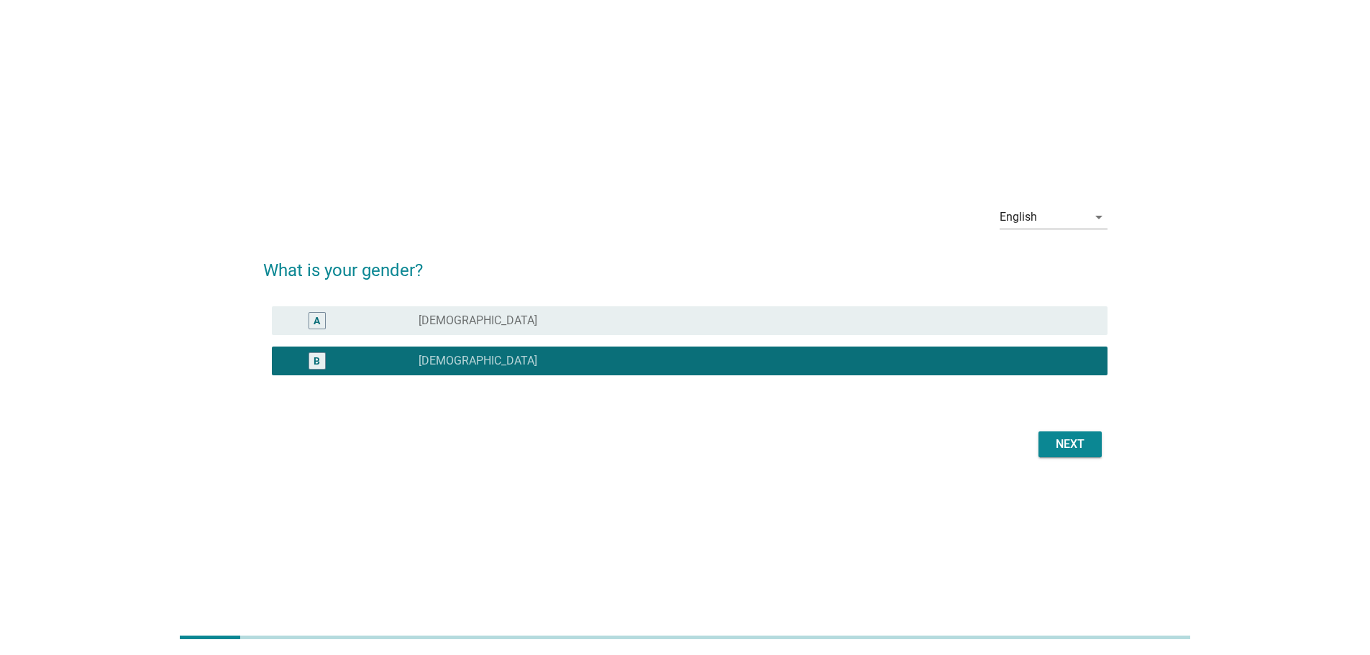  I want to click on button: Next, so click(1070, 444).